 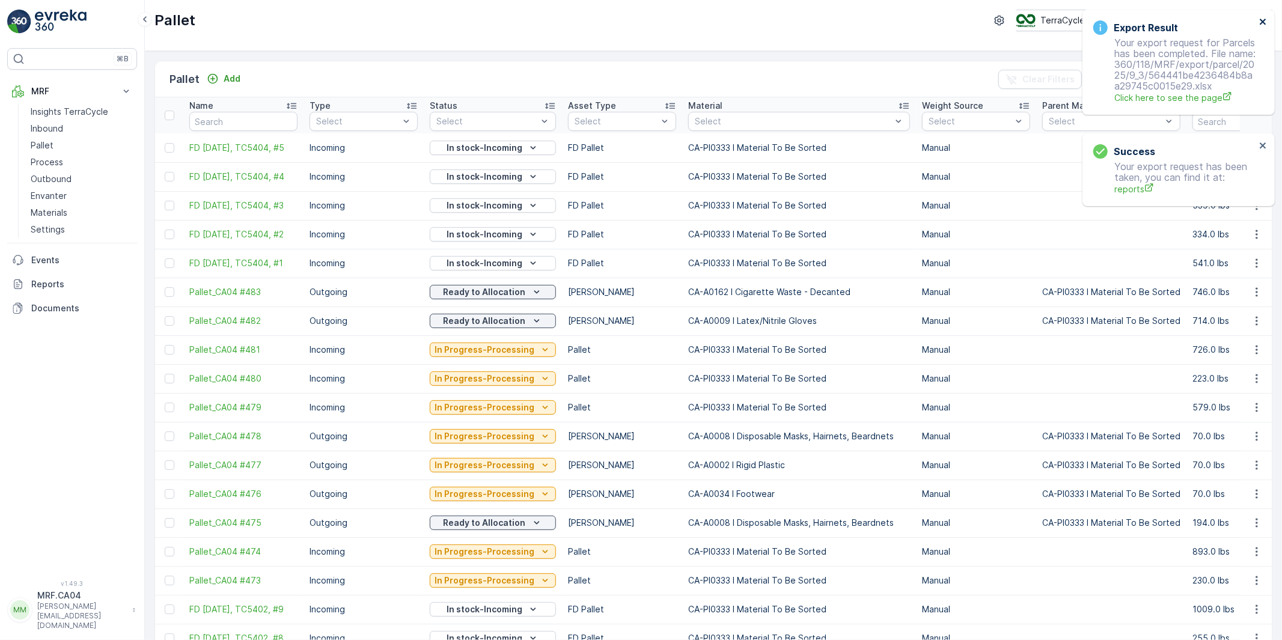 I want to click on a: Process, so click(x=81, y=162).